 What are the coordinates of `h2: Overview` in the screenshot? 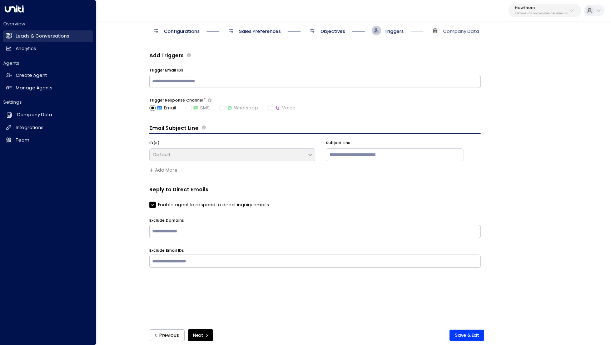 It's located at (48, 24).